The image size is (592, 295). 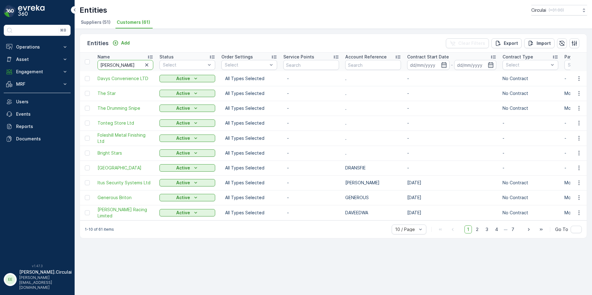 I want to click on img: logo, so click(x=10, y=11).